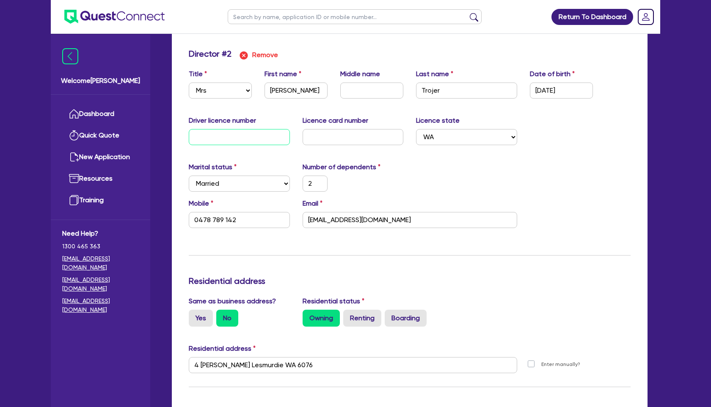  I want to click on label: Title, so click(198, 74).